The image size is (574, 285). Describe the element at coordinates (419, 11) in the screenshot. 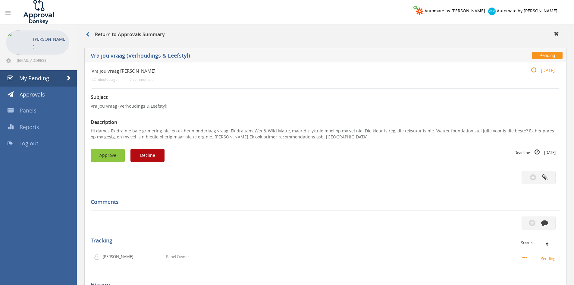

I see `img: zapier-logomark.png` at that location.